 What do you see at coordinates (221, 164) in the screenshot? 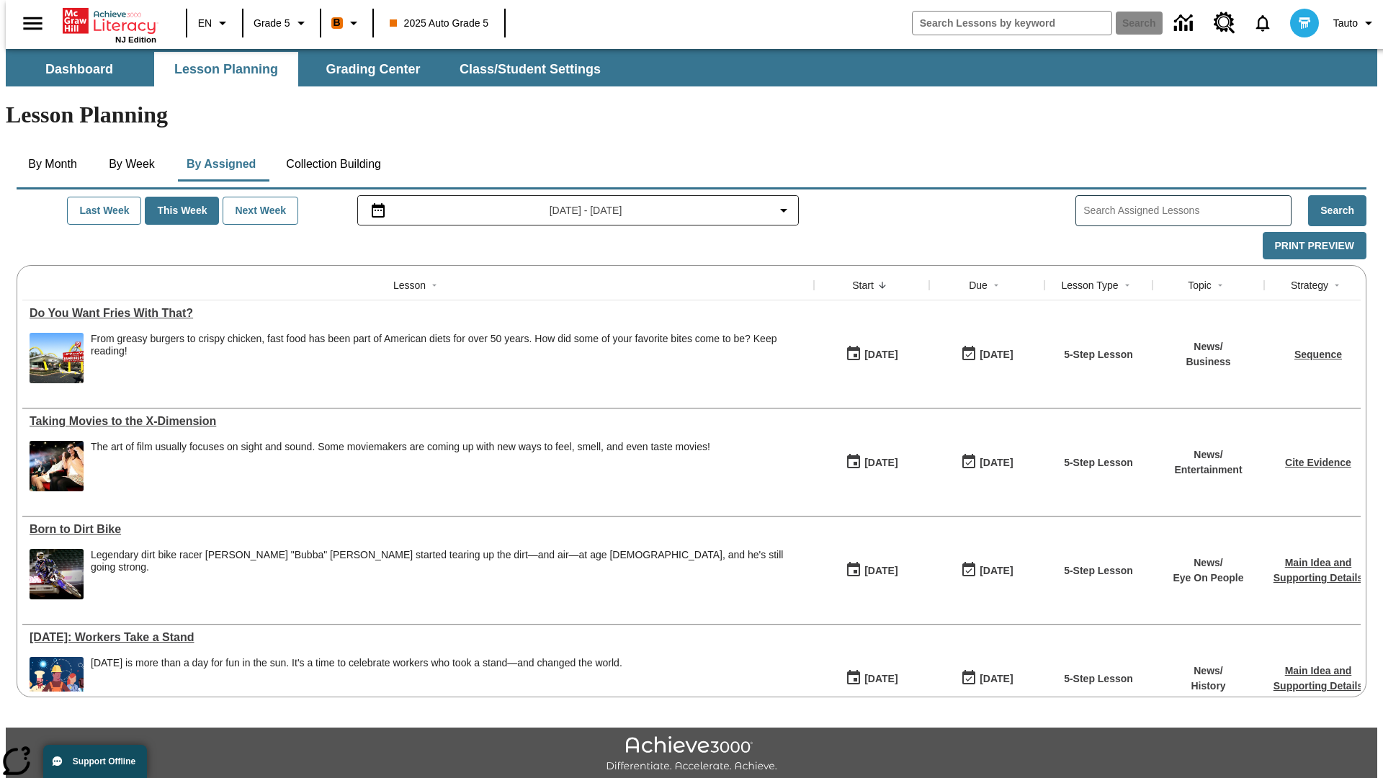
I see `button: By Assigned` at bounding box center [221, 164].